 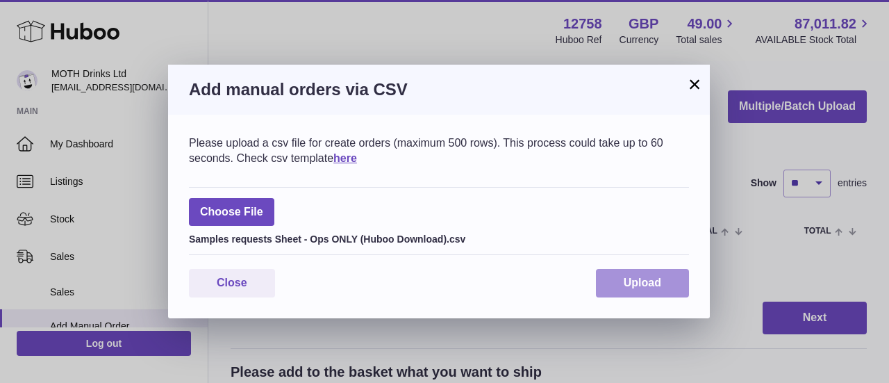 I want to click on a: here, so click(x=345, y=158).